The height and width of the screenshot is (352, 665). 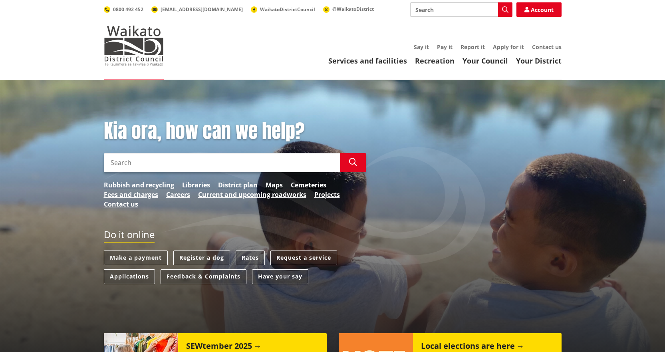 What do you see at coordinates (178, 194) in the screenshot?
I see `a: Careers` at bounding box center [178, 194].